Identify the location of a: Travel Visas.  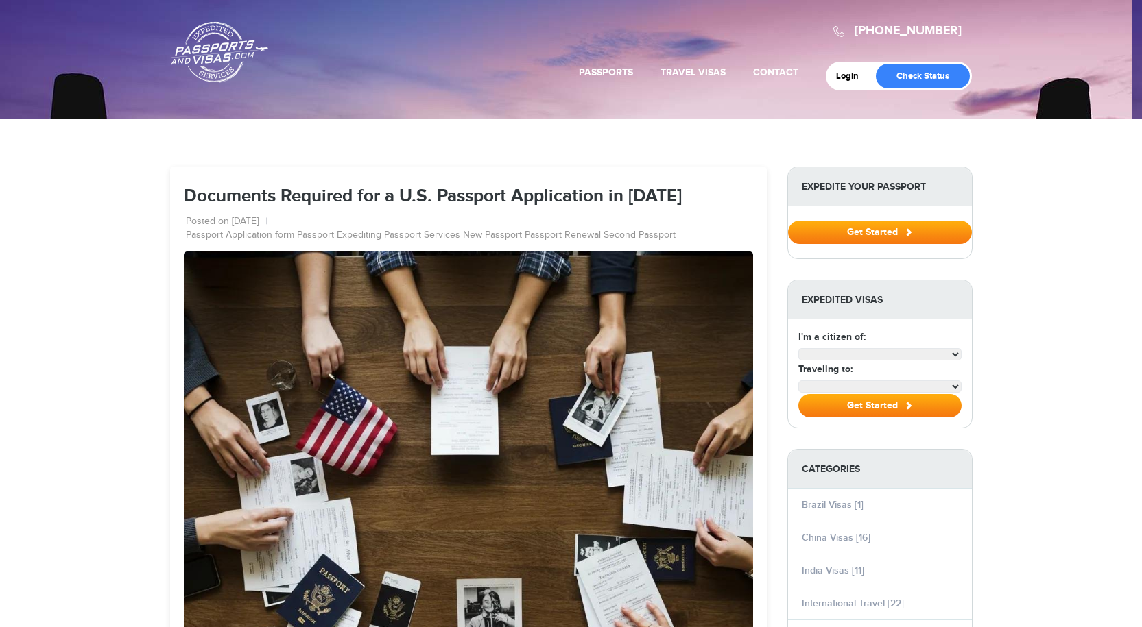
(692, 72).